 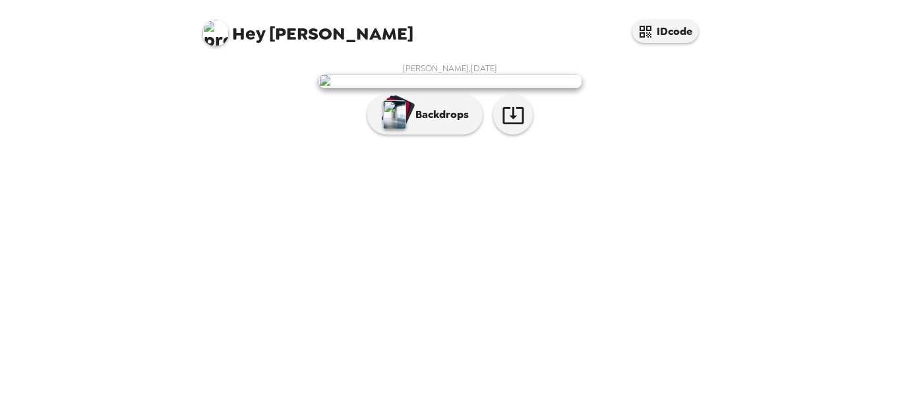 What do you see at coordinates (450, 81) in the screenshot?
I see `img: user` at bounding box center [450, 81].